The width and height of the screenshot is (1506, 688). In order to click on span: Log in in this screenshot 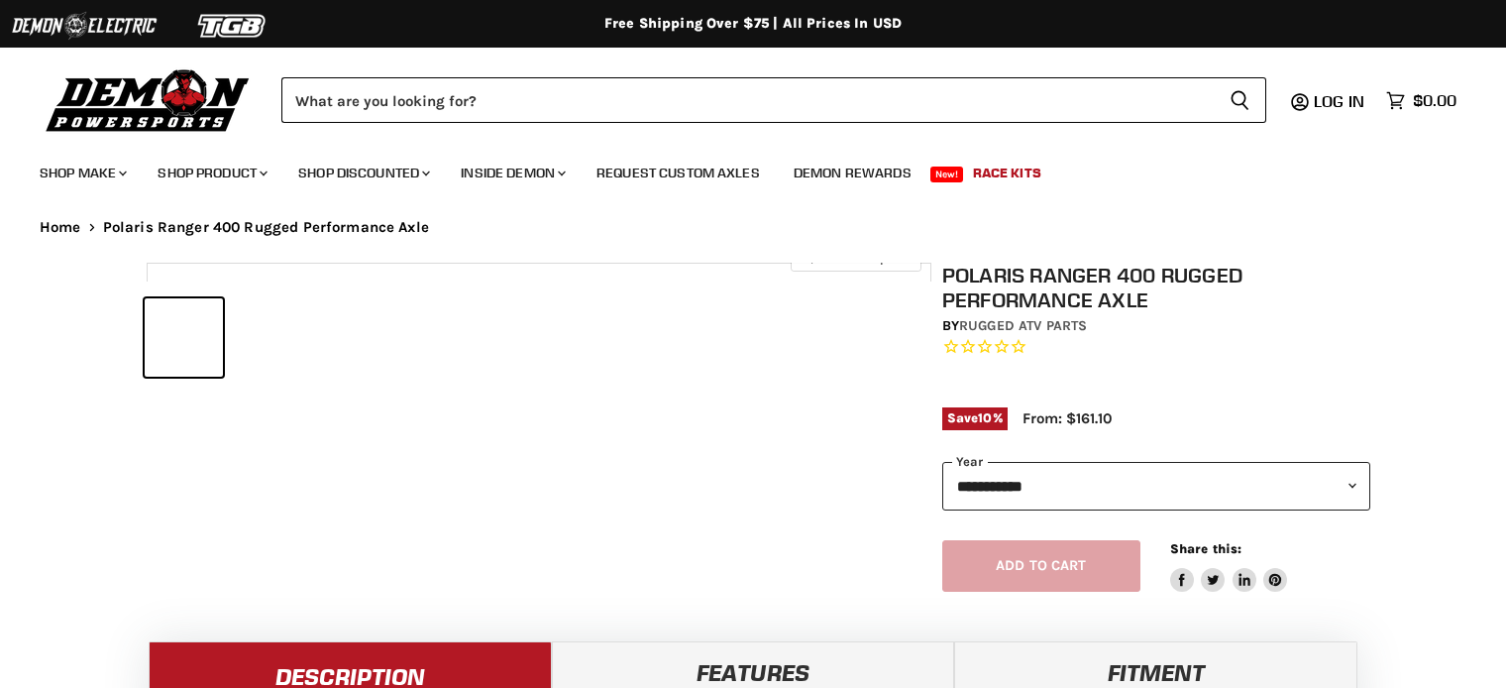, I will do `click(1339, 101)`.